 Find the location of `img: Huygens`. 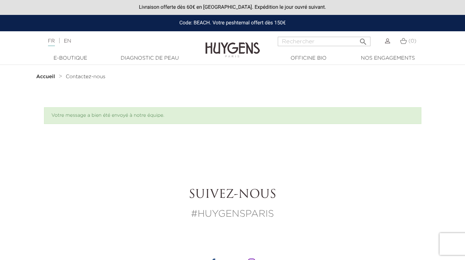

img: Huygens is located at coordinates (233, 44).